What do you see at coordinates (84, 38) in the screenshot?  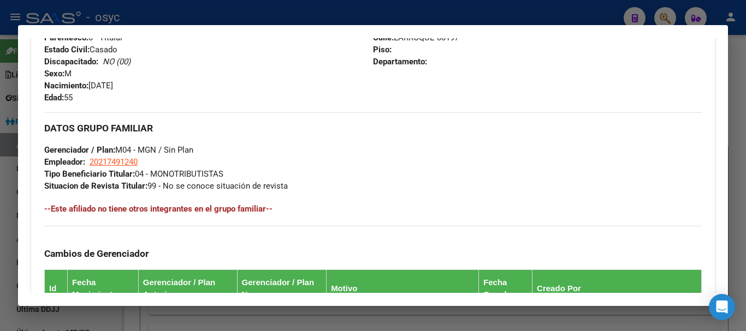 I see `span: 0 - Titular` at bounding box center [84, 38].